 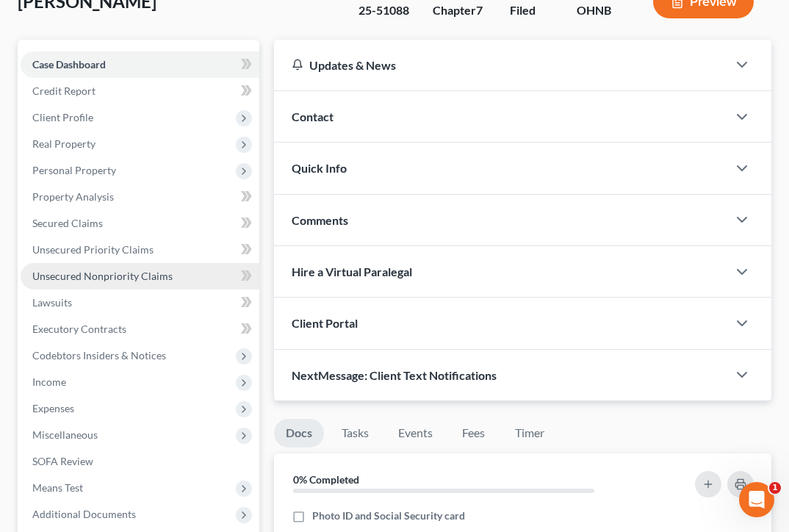 I want to click on div: Updates & News, so click(x=500, y=65).